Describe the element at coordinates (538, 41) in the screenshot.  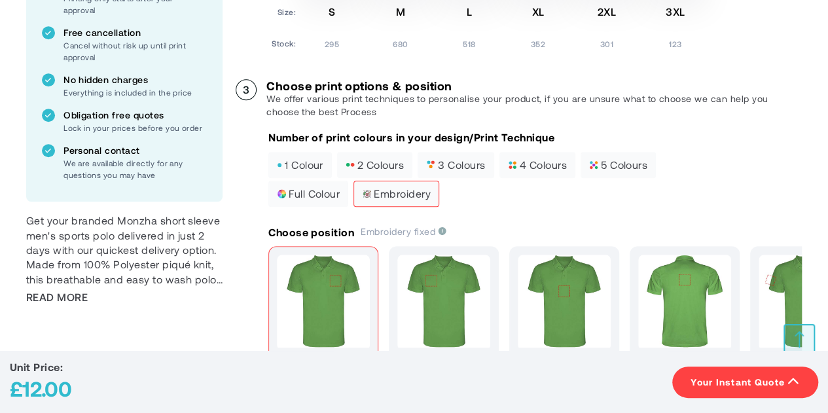
I see `td: 352` at that location.